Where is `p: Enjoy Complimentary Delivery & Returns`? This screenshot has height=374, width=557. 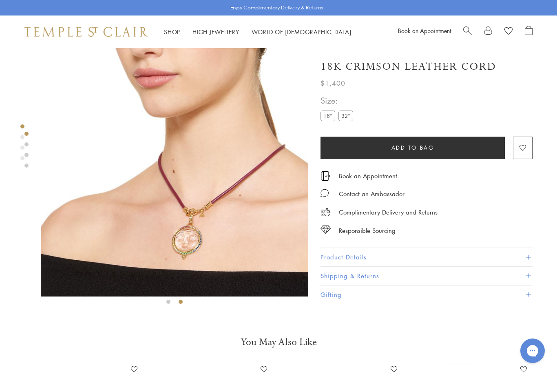
p: Enjoy Complimentary Delivery & Returns is located at coordinates (276, 8).